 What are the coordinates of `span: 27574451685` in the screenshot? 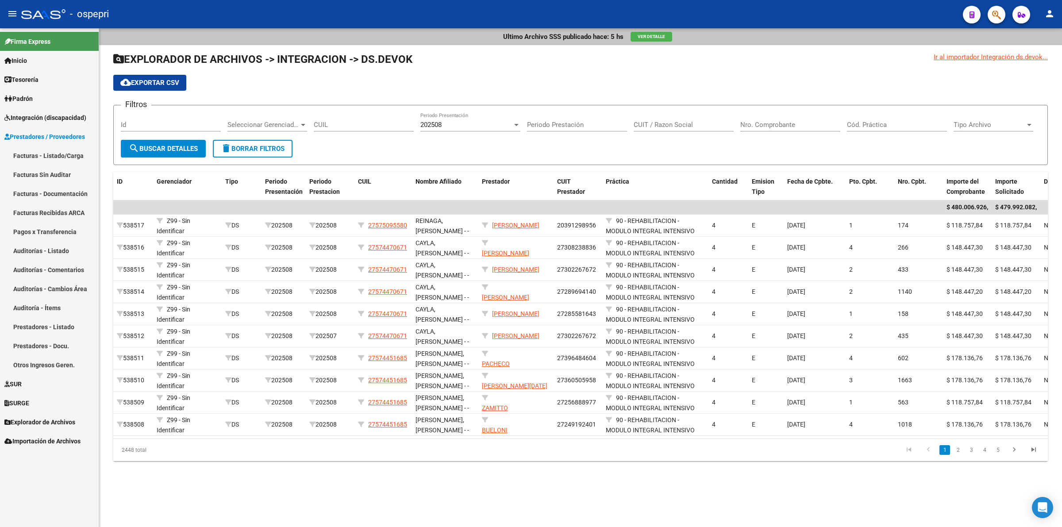 It's located at (388, 380).